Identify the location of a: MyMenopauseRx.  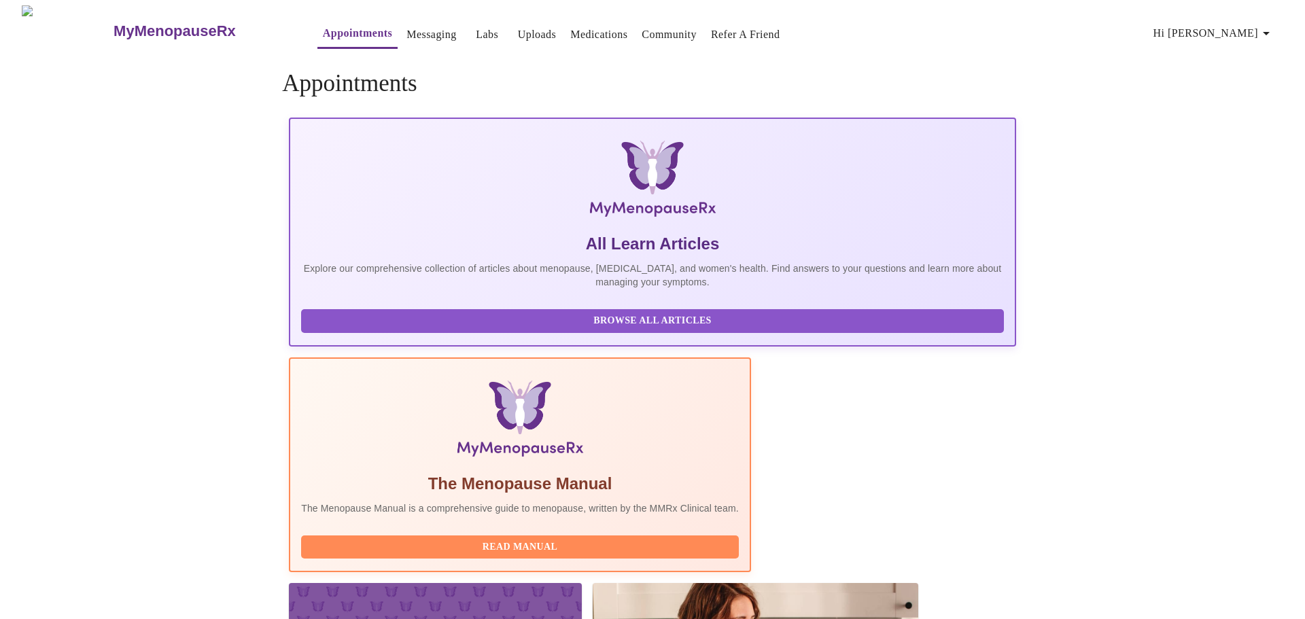
(201, 31).